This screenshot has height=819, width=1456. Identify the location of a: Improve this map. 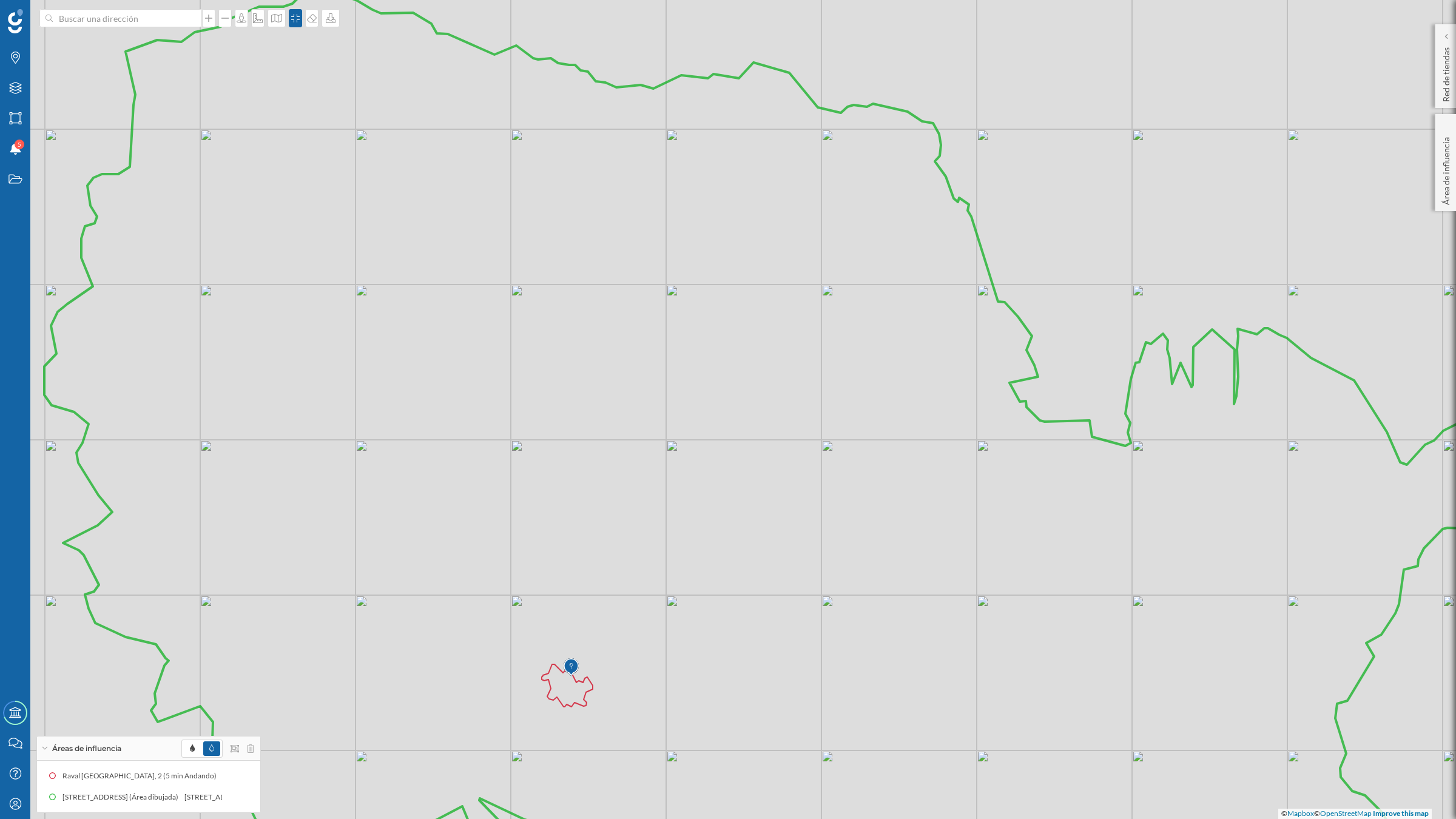
(1401, 812).